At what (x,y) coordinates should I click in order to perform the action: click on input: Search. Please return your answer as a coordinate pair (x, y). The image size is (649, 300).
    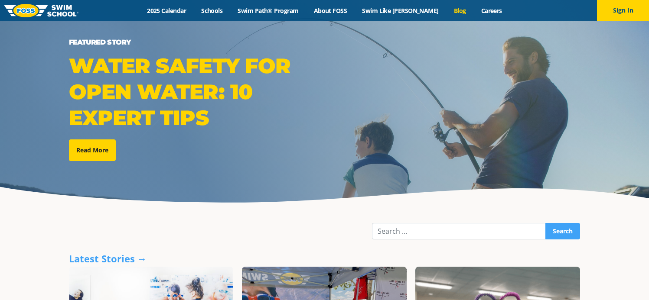
    Looking at the image, I should click on (562, 231).